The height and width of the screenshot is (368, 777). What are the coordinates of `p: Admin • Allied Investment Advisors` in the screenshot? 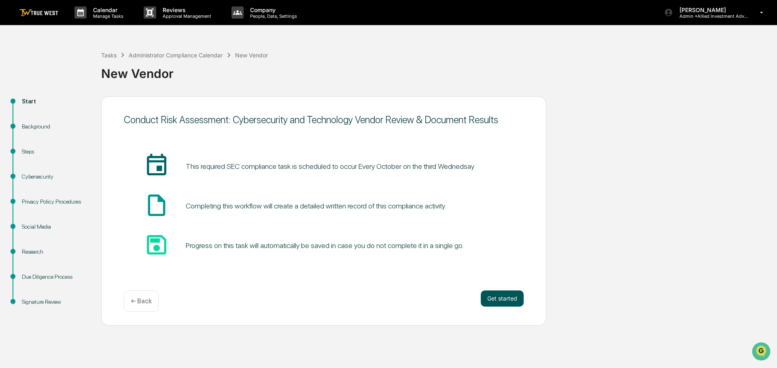 It's located at (710, 16).